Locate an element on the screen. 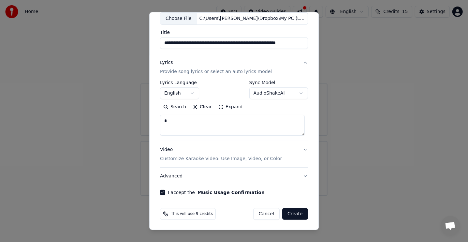  label: Sync Model is located at coordinates (279, 82).